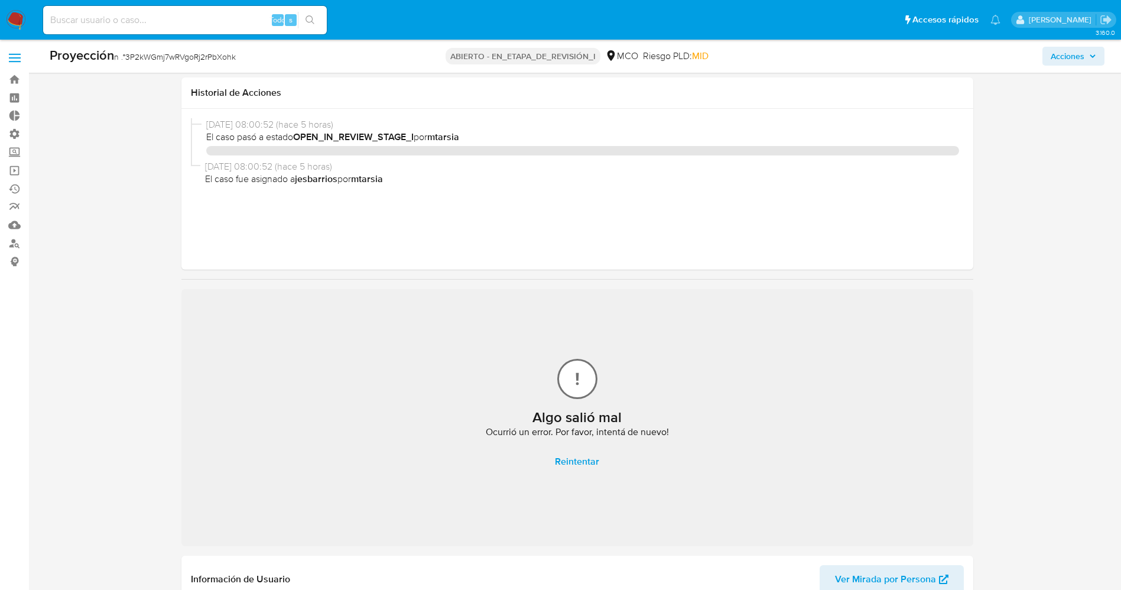  I want to click on span: Accesos rápidos, so click(945, 19).